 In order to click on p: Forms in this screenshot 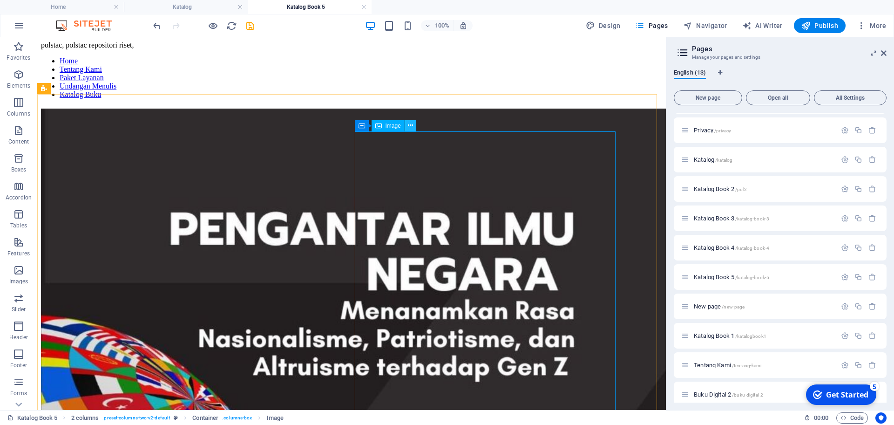, I will do `click(19, 393)`.